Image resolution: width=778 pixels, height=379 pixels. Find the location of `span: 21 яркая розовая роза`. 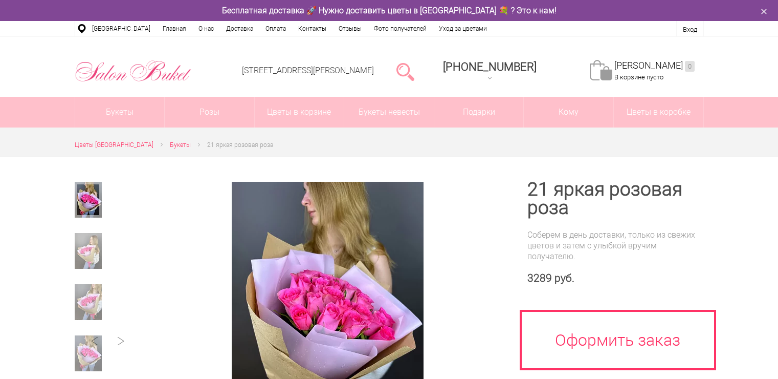

span: 21 яркая розовая роза is located at coordinates (240, 145).